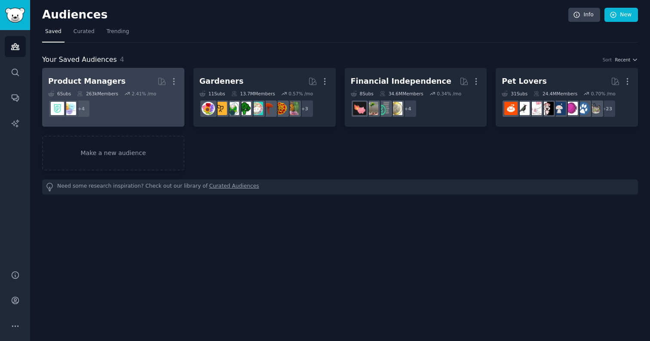 The image size is (650, 341). What do you see at coordinates (221, 81) in the screenshot?
I see `div: Gardeners` at bounding box center [221, 81].